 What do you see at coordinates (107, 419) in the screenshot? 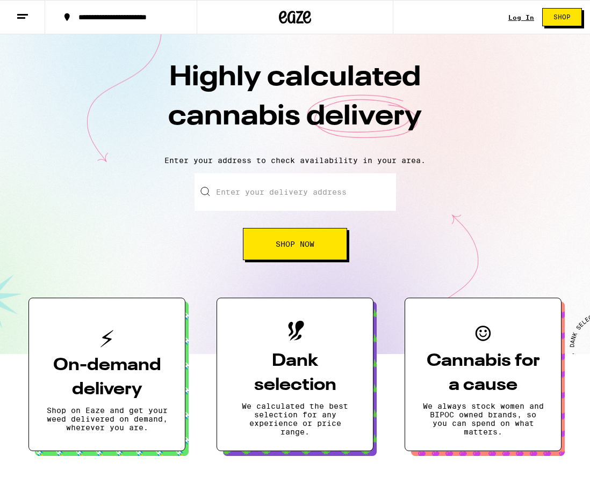
I see `p: Shop on Eaze and get your weed delivered on demand, wherever you are.` at bounding box center [107, 419].